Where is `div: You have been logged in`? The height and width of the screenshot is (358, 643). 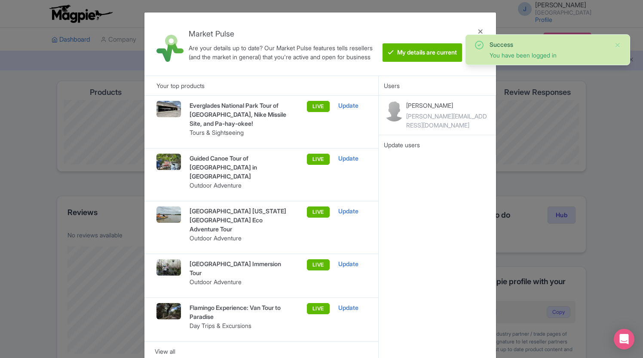 div: You have been logged in is located at coordinates (548, 55).